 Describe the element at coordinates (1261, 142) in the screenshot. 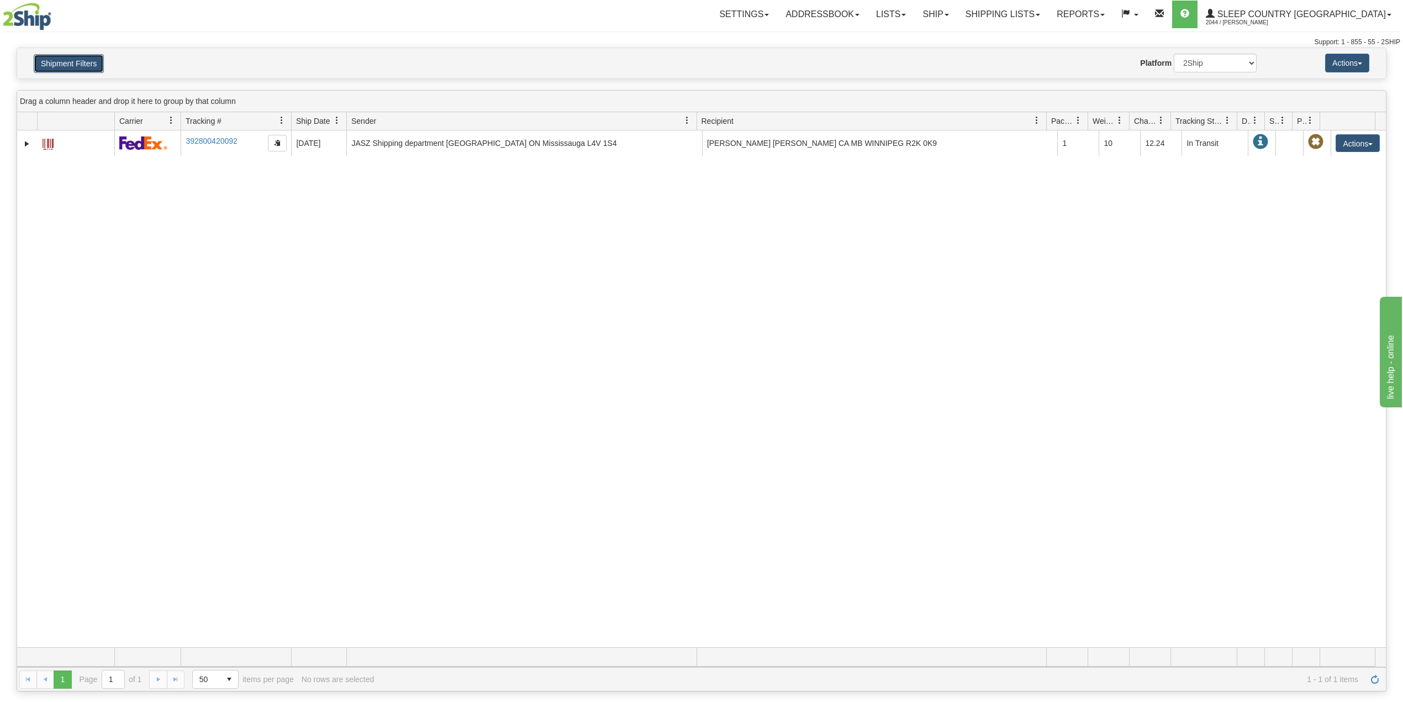

I see `span: In Transit` at that location.